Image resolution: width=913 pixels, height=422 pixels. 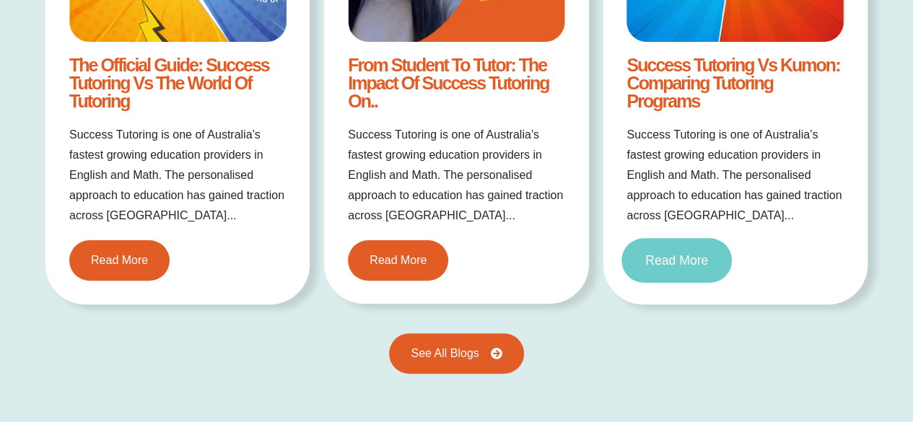 I want to click on a: Success Tutoring vs Kumon: Comparing Tutoring Programs, so click(x=733, y=83).